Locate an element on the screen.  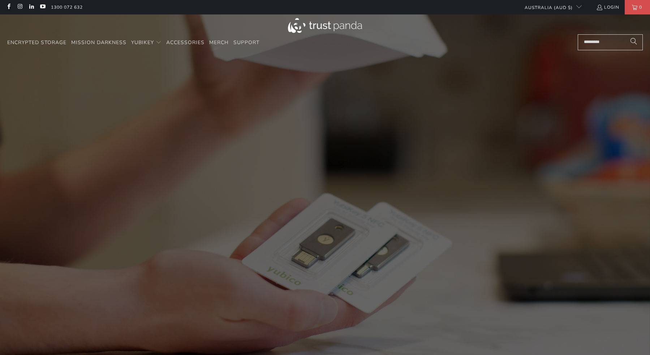
a: Mission Darkness is located at coordinates (99, 43).